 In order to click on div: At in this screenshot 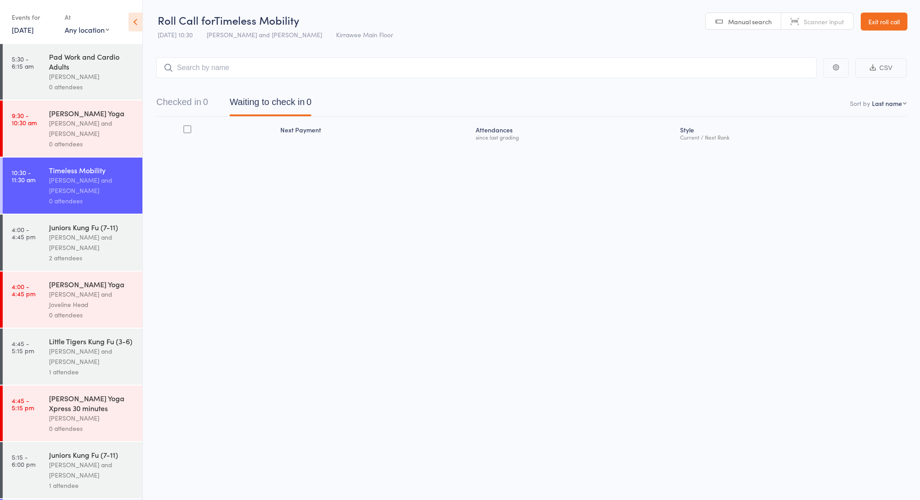, I will do `click(87, 17)`.